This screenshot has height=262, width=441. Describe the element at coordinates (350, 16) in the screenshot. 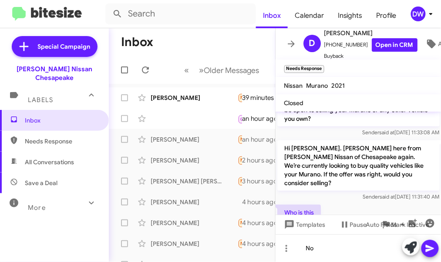

I see `a: Insights` at that location.